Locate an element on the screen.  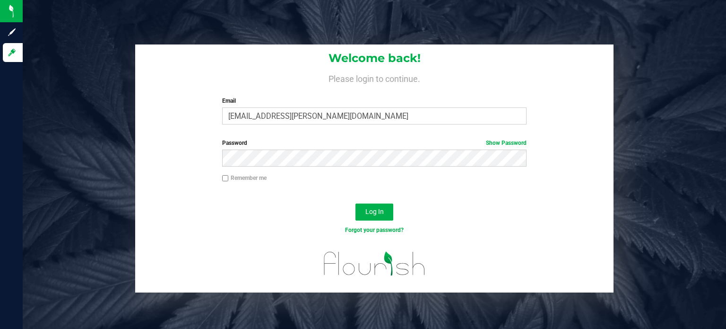
label: Remember me is located at coordinates (244, 178).